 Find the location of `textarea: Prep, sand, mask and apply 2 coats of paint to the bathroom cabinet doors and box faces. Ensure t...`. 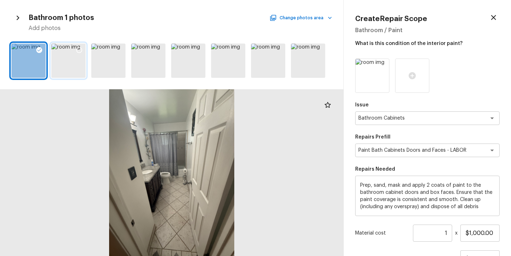

textarea: Prep, sand, mask and apply 2 coats of paint to the bathroom cabinet doors and box faces. Ensure t... is located at coordinates (427, 196).